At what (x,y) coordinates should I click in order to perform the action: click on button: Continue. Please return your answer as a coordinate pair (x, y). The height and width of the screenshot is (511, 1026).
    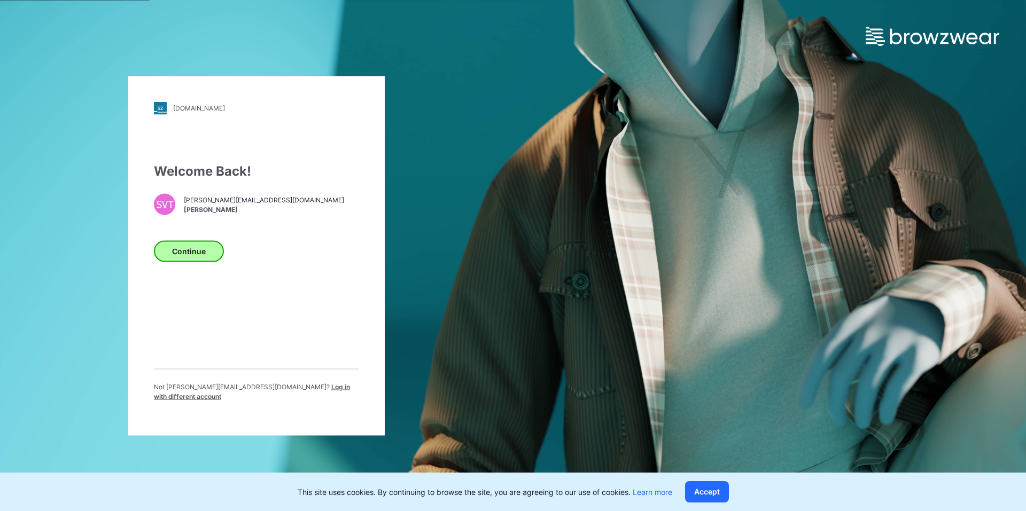
    Looking at the image, I should click on (189, 251).